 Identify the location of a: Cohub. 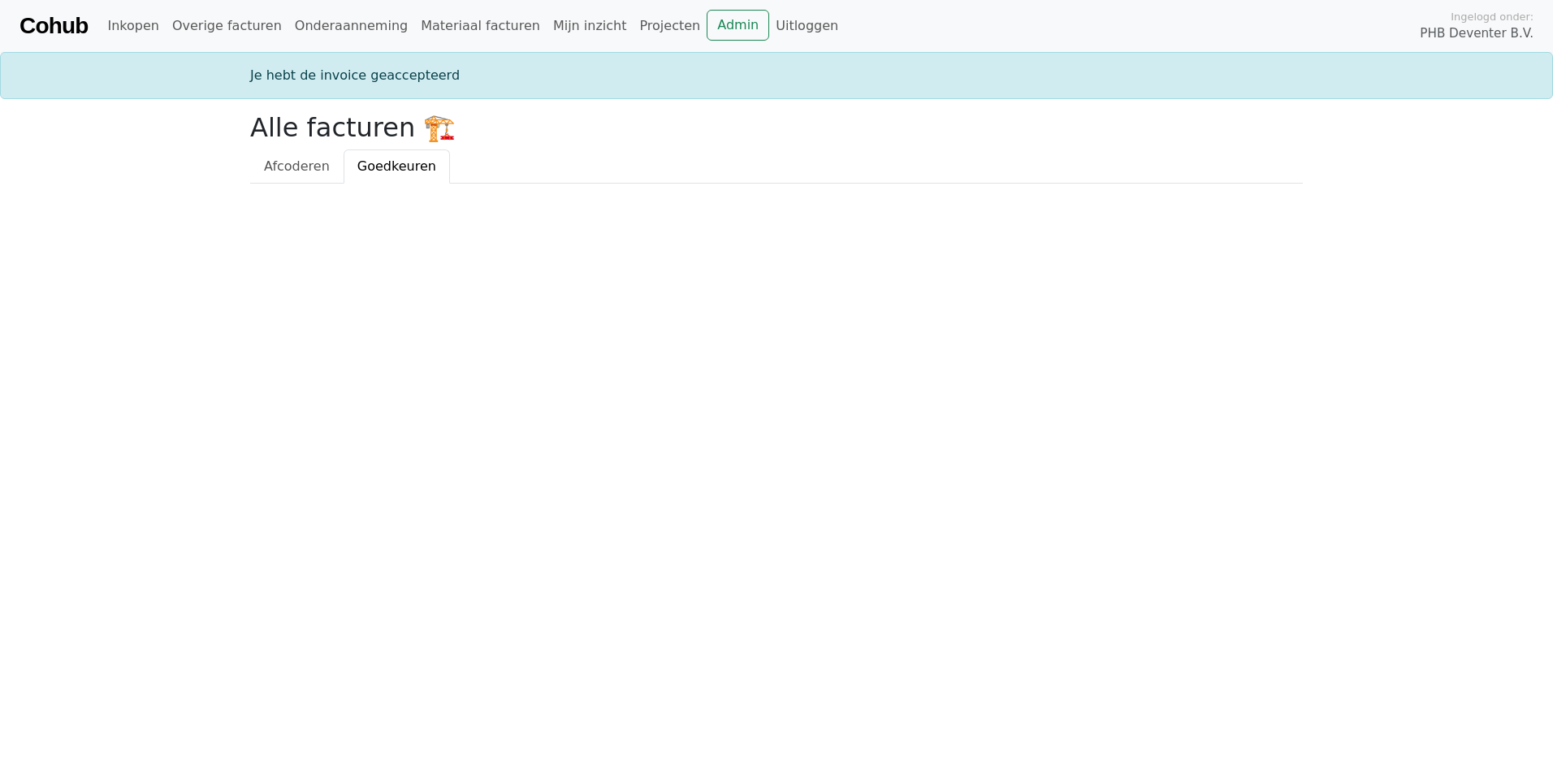
(54, 26).